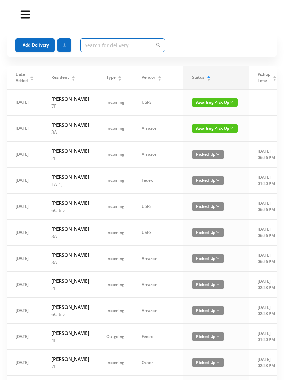 This screenshot has height=380, width=284. I want to click on span: Pickup Time, so click(264, 77).